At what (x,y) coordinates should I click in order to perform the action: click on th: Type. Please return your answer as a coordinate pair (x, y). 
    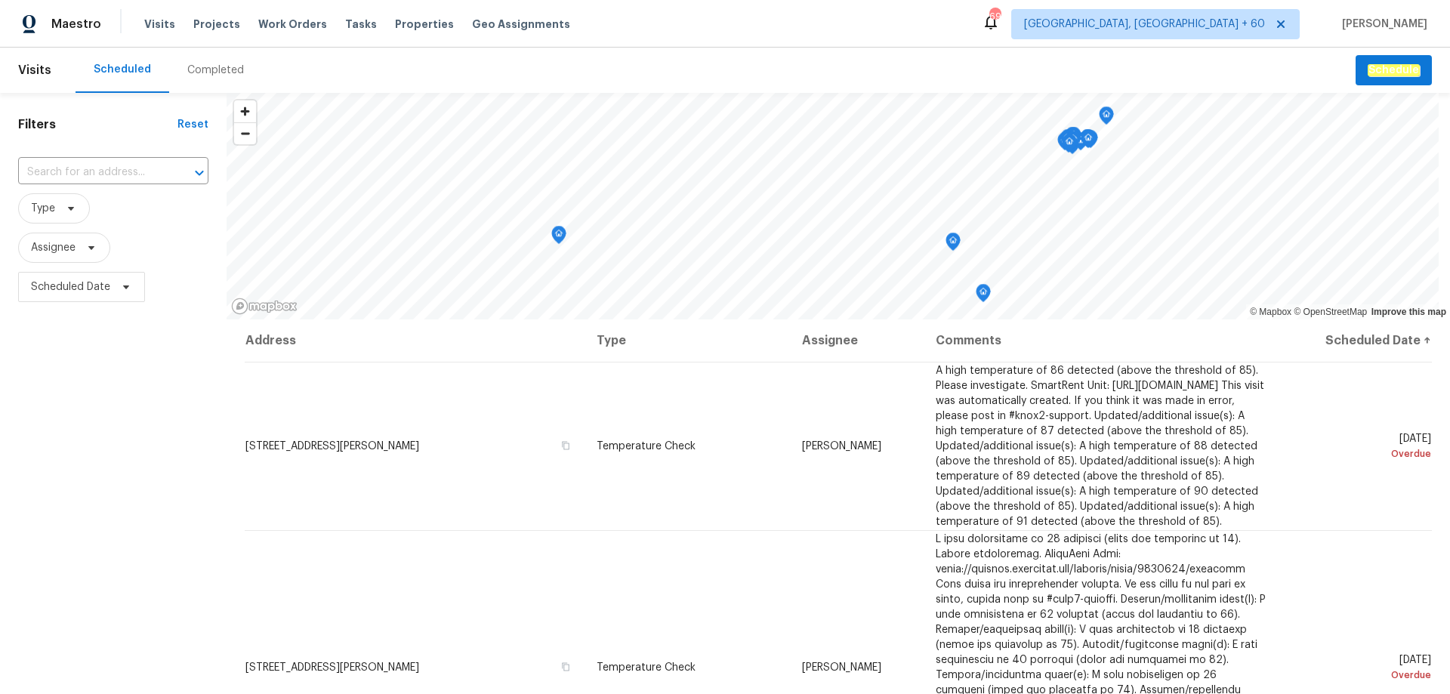
    Looking at the image, I should click on (687, 341).